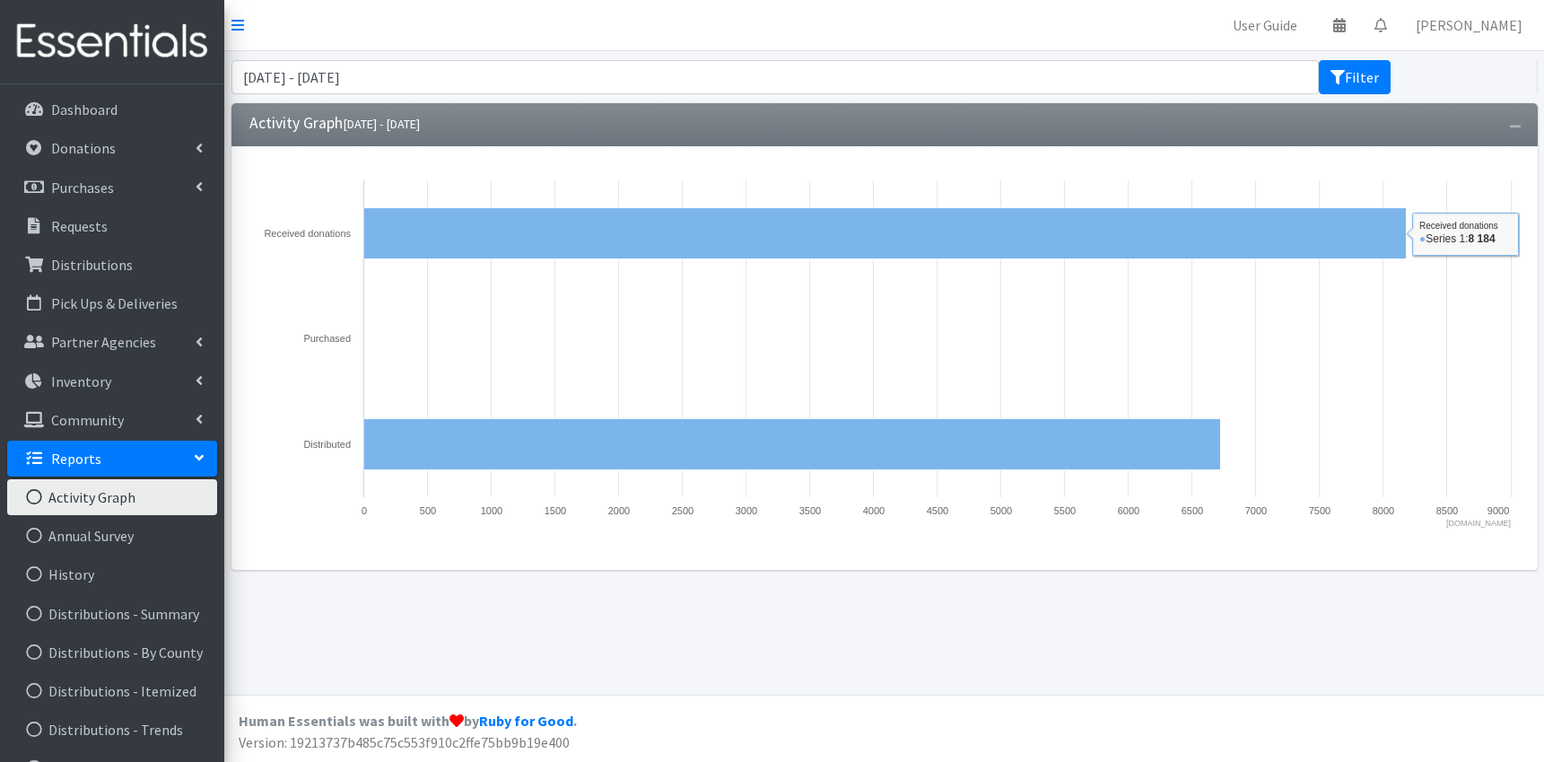 Image resolution: width=1544 pixels, height=762 pixels. I want to click on text: 2500, so click(683, 510).